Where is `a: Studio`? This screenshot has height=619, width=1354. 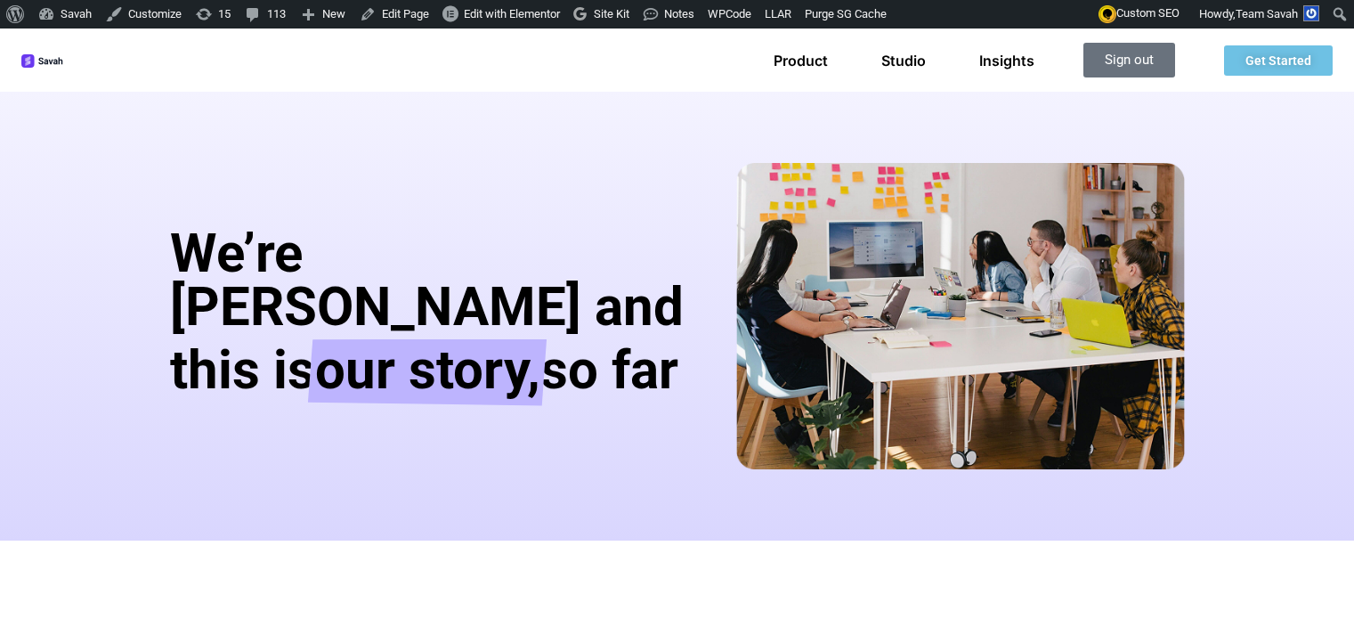 a: Studio is located at coordinates (903, 61).